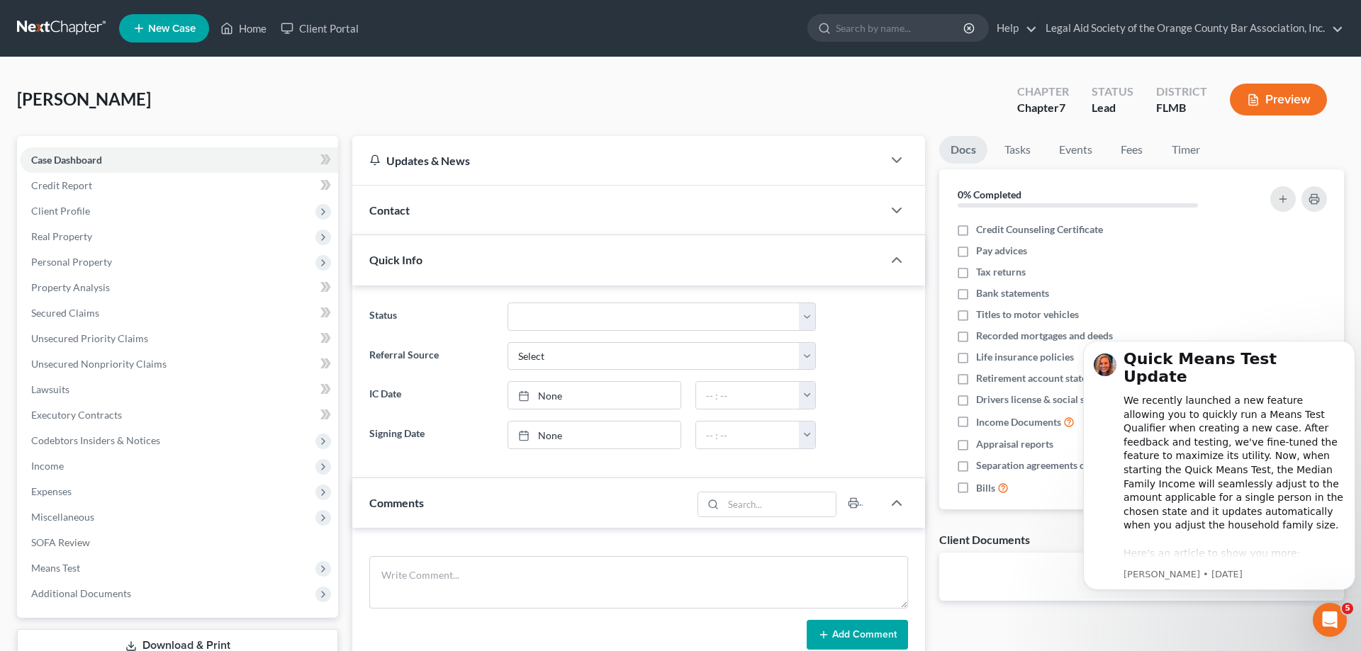 This screenshot has width=1361, height=651. Describe the element at coordinates (857, 635) in the screenshot. I see `button: Add Comment` at that location.